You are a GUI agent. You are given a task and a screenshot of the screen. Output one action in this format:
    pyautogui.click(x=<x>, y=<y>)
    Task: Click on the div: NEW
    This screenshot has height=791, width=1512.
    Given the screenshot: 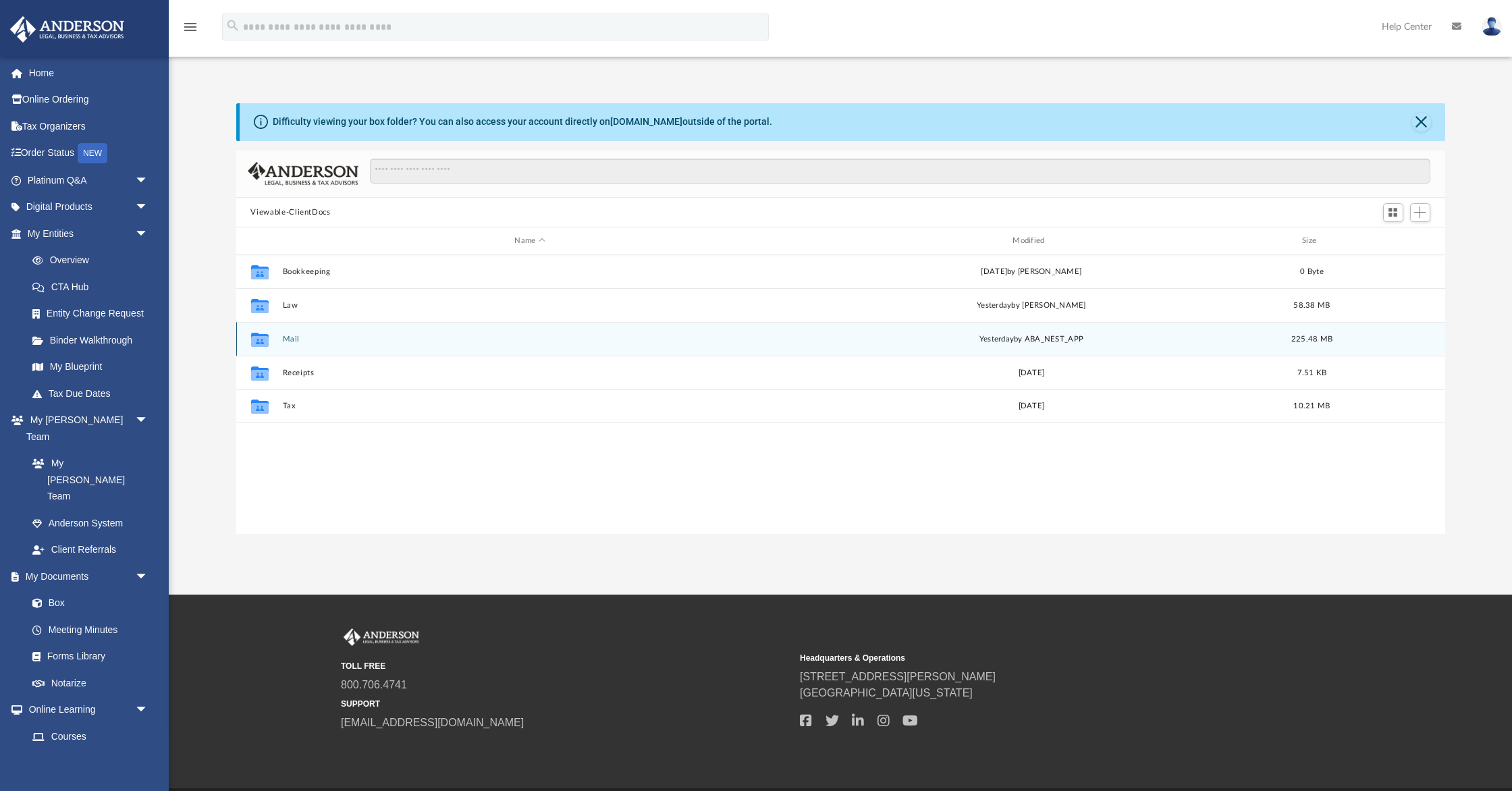 What is the action you would take?
    pyautogui.click(x=93, y=153)
    